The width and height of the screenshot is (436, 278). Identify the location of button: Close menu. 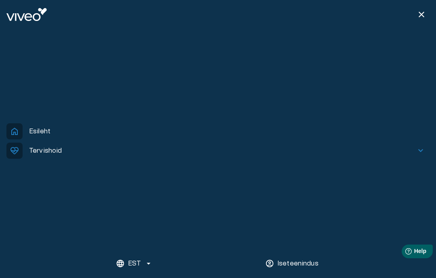
(421, 15).